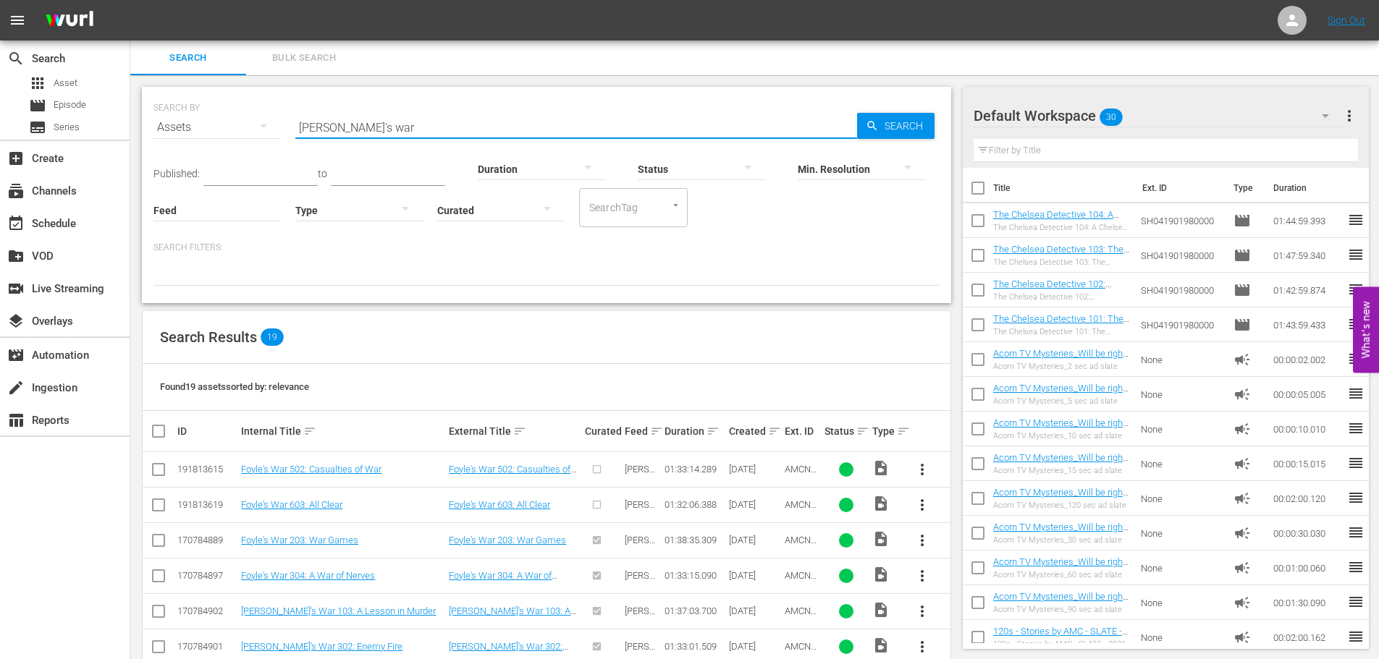 This screenshot has height=659, width=1379. I want to click on div: The Chelsea Detective 103: The Gentle Giant, so click(1061, 262).